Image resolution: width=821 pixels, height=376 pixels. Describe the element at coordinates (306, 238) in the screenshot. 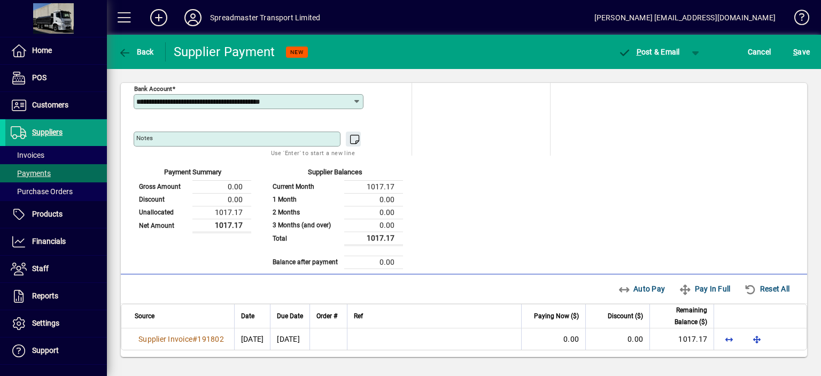

I see `td: Total` at that location.